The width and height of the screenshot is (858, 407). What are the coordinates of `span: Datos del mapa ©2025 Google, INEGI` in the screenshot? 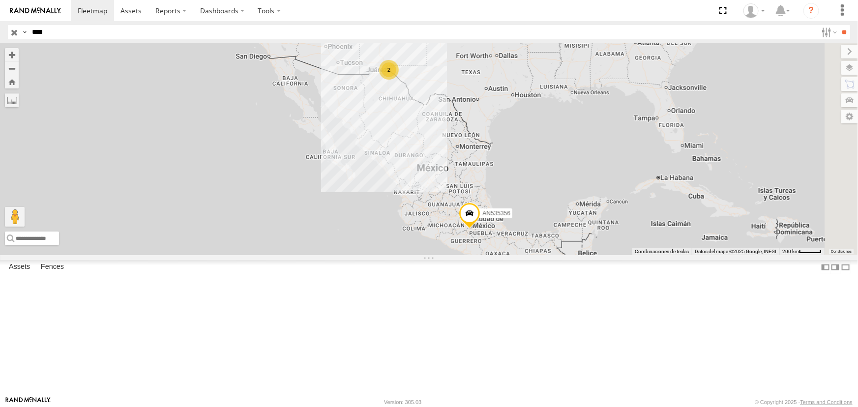 It's located at (736, 251).